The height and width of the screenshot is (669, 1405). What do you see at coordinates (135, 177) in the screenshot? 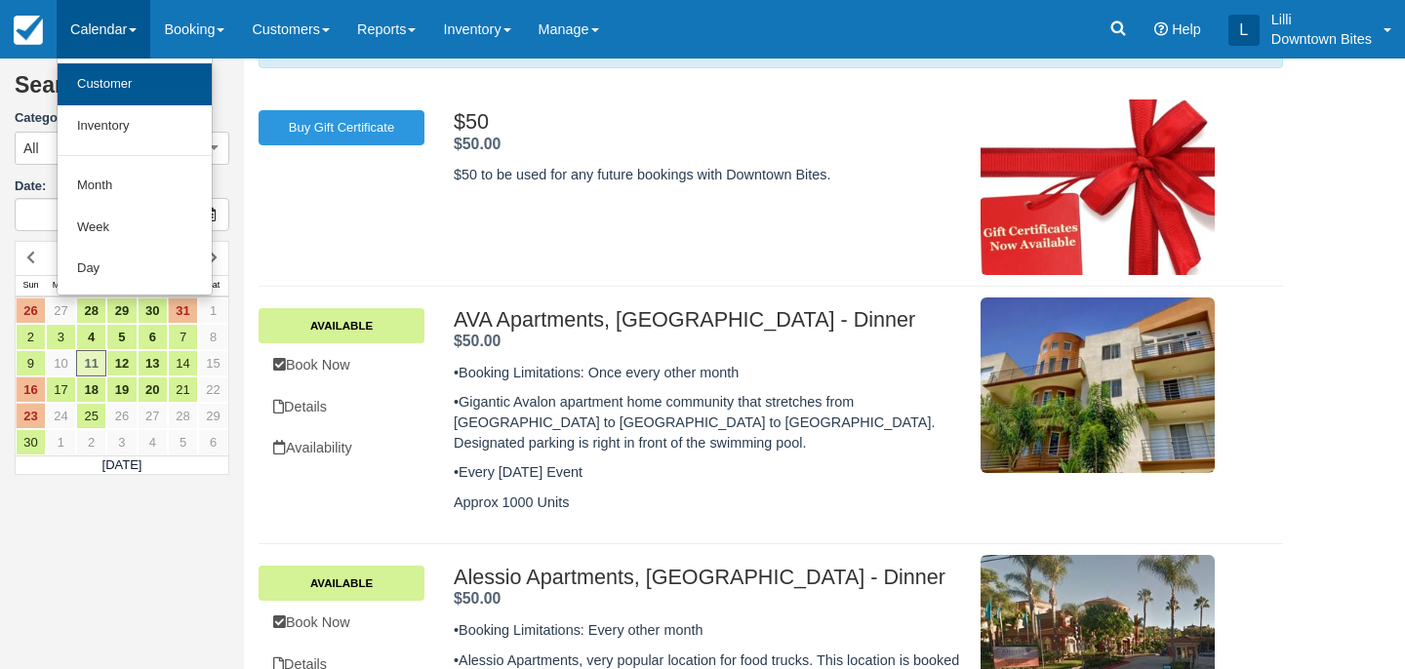
I see `ul: Calendar` at bounding box center [135, 177].